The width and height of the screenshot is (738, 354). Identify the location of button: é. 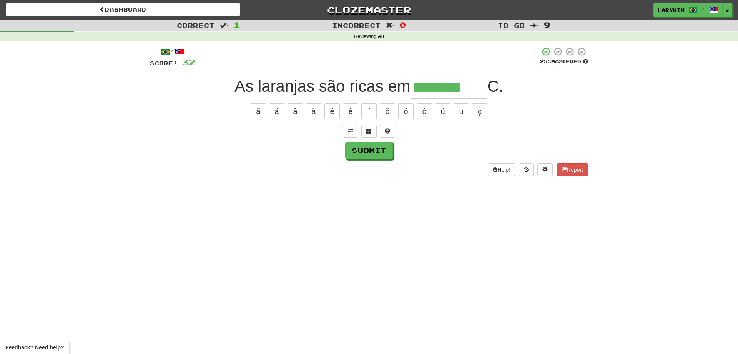
(332, 111).